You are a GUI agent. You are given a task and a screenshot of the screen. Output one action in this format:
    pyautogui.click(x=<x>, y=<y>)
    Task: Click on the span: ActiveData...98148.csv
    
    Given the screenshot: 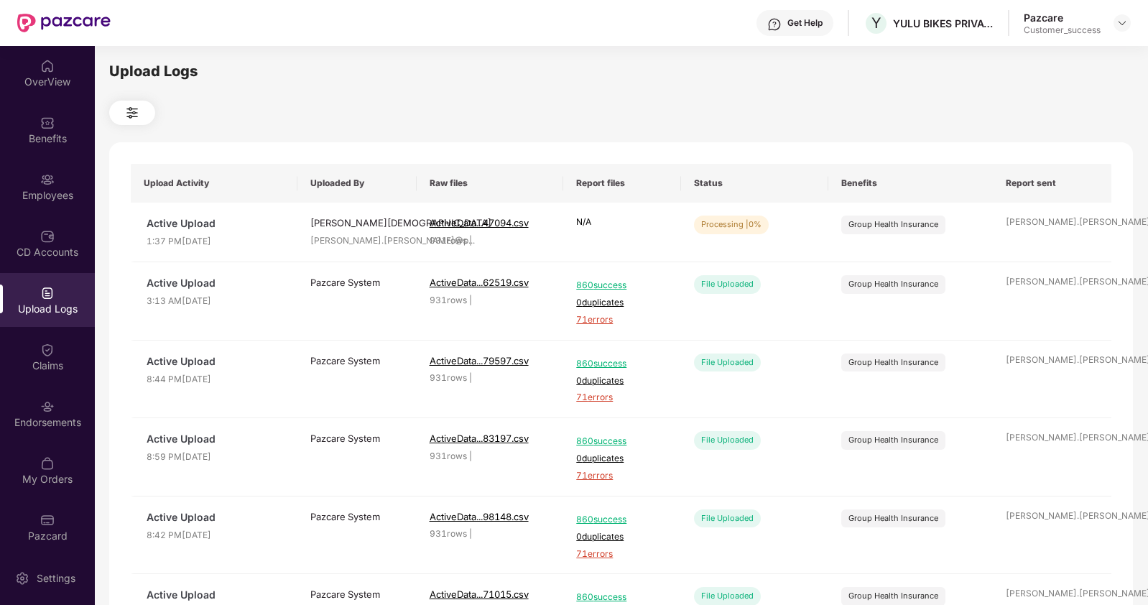 What is the action you would take?
    pyautogui.click(x=479, y=516)
    